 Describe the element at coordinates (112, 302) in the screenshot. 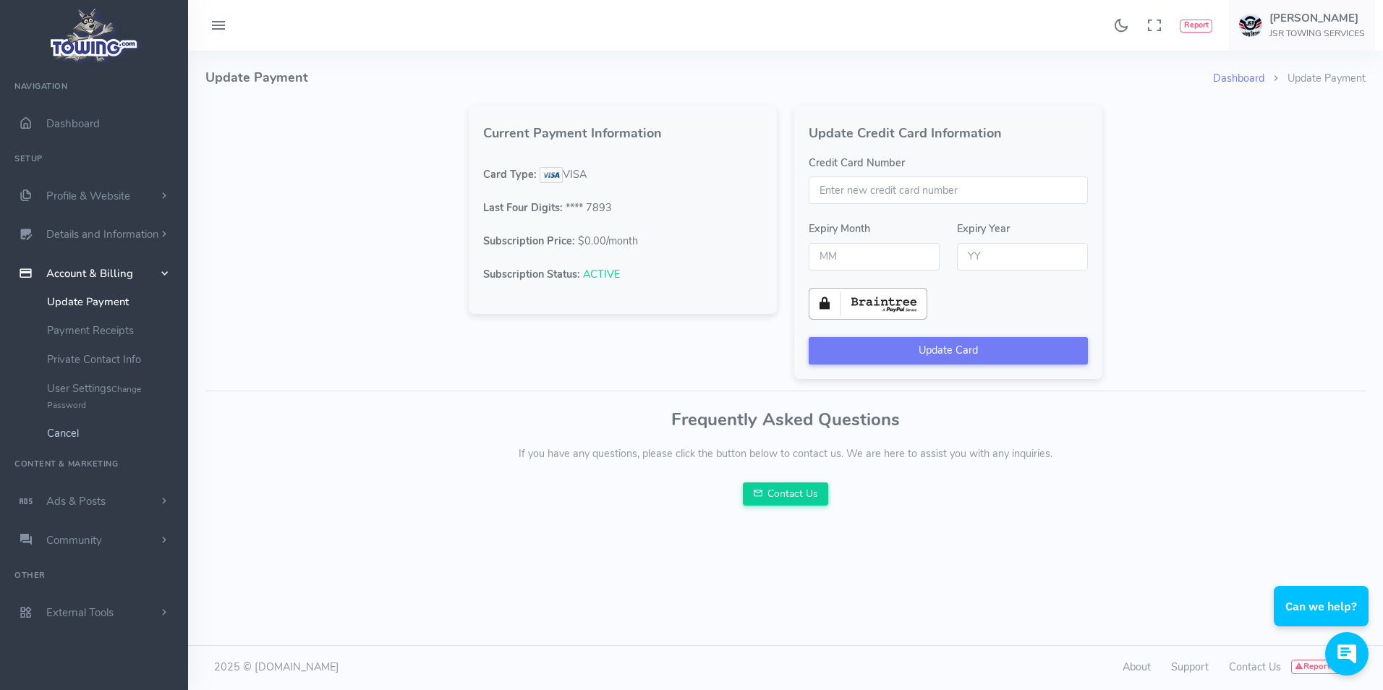

I see `a: Update Payment` at that location.